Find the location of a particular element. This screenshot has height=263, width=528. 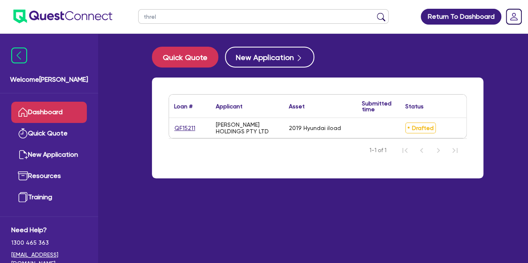

img: quest-connect-logo-blue is located at coordinates (63, 16).